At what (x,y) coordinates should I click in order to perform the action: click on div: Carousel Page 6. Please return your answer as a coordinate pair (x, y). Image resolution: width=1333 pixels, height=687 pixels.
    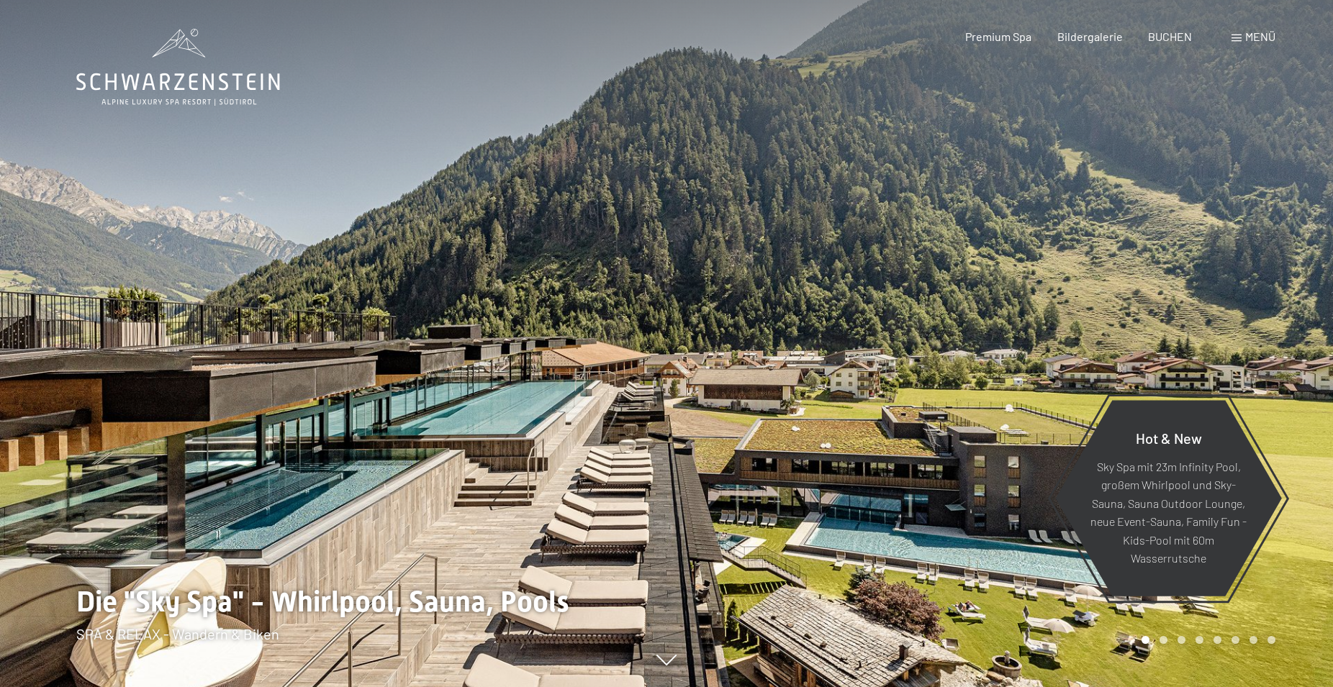
    Looking at the image, I should click on (1235, 640).